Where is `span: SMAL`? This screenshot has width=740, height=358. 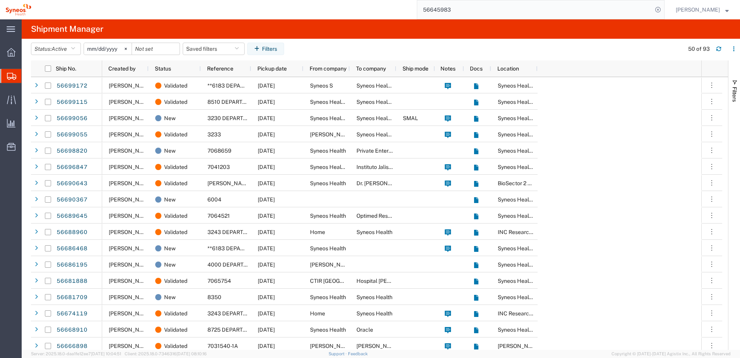
span: SMAL is located at coordinates (410, 118).